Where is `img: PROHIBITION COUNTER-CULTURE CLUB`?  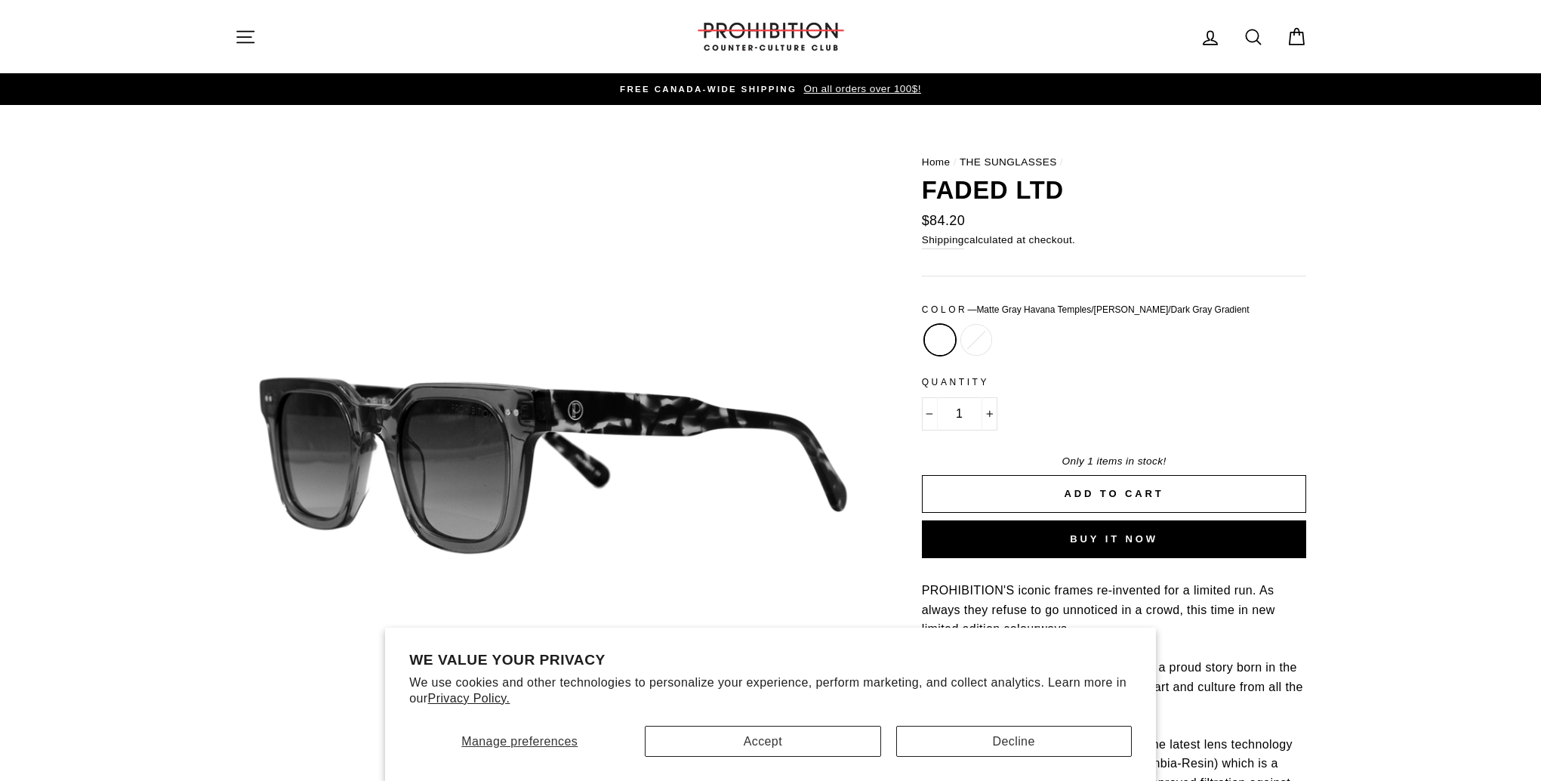 img: PROHIBITION COUNTER-CULTURE CLUB is located at coordinates (771, 36).